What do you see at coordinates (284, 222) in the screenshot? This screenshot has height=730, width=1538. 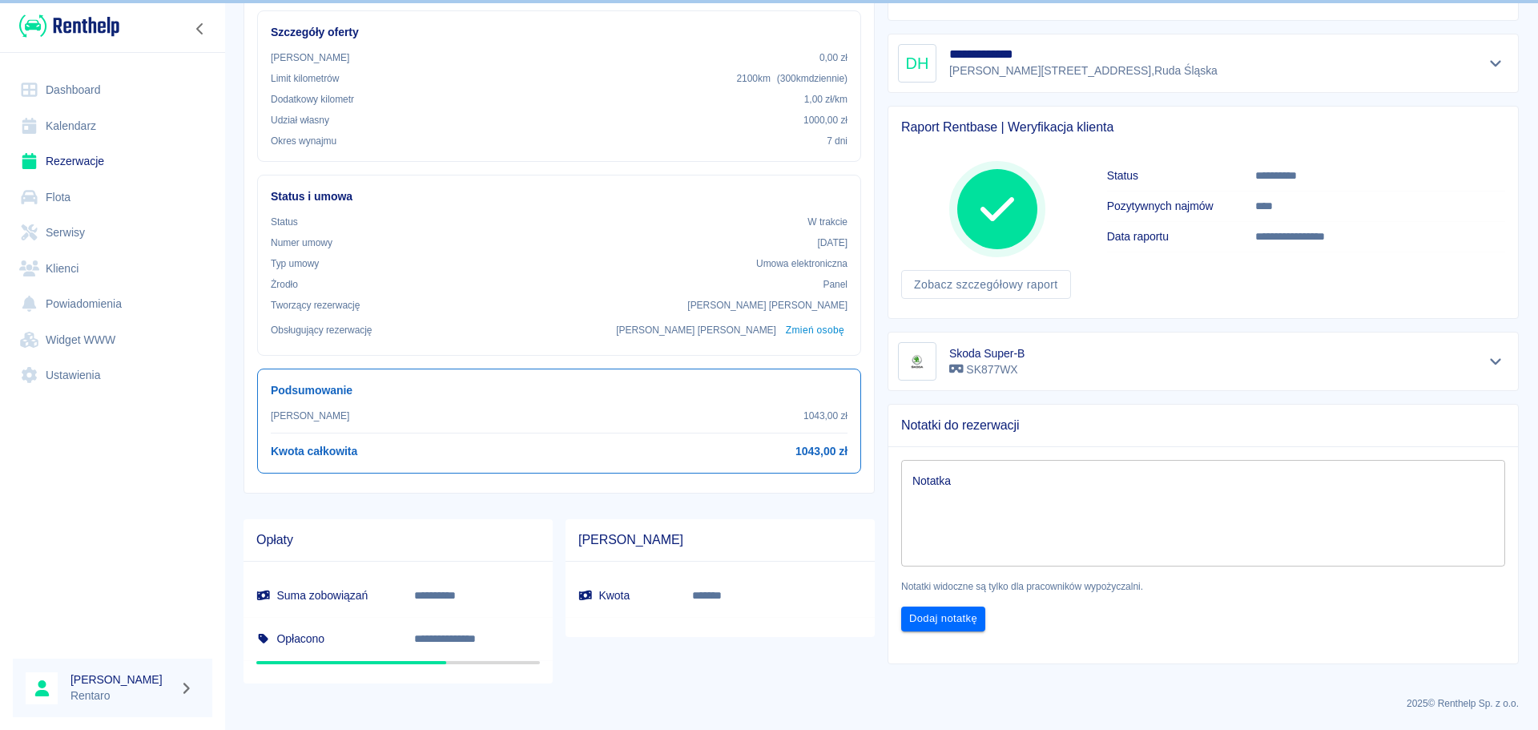 I see `p: Status` at bounding box center [284, 222].